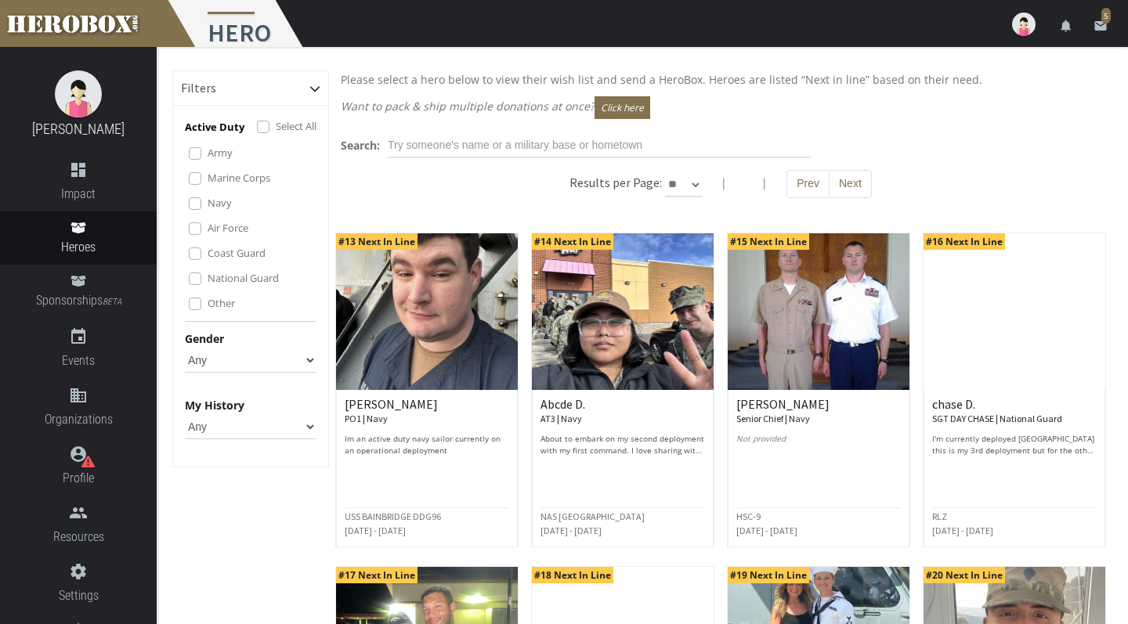 This screenshot has height=624, width=1128. I want to click on h6: chase D., so click(1015, 411).